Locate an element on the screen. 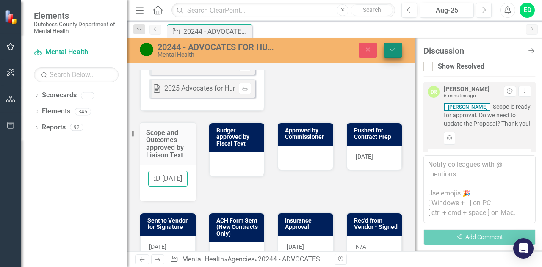 Image resolution: width=542 pixels, height=267 pixels. div: 345 is located at coordinates (83, 111).